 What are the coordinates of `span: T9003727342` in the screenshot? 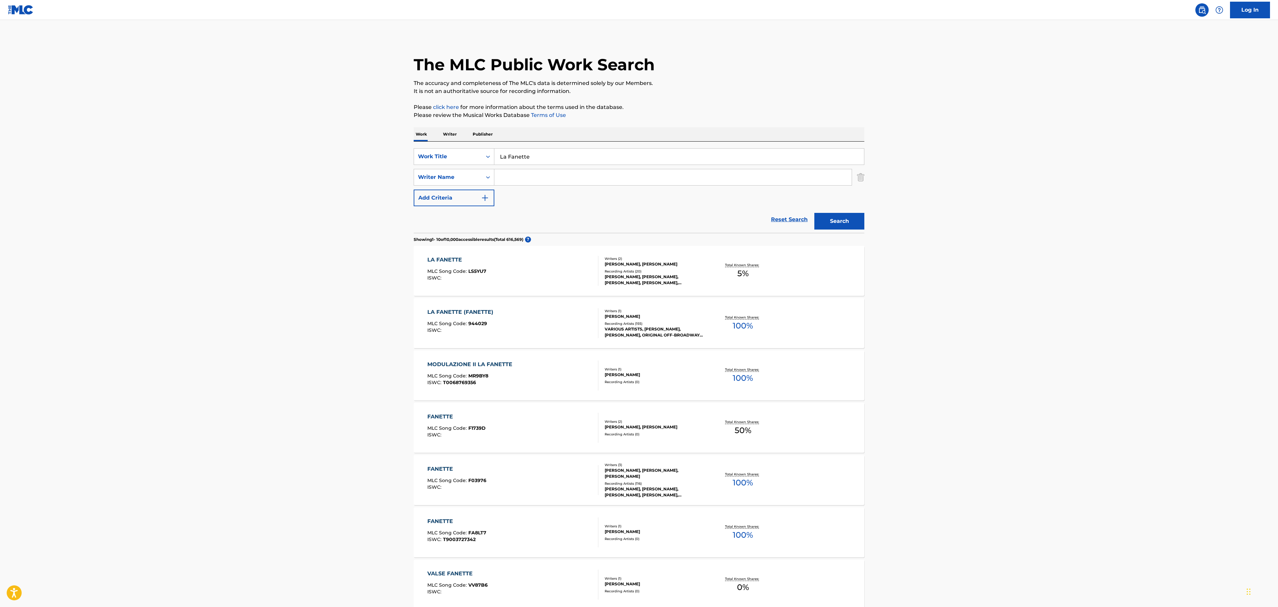 It's located at (459, 540).